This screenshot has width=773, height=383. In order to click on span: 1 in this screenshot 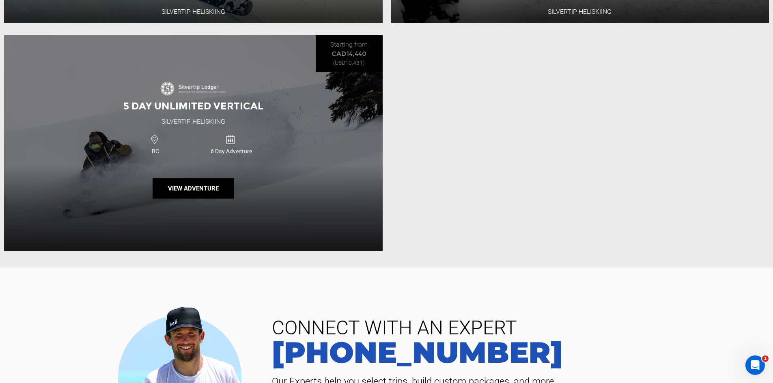, I will do `click(765, 359)`.